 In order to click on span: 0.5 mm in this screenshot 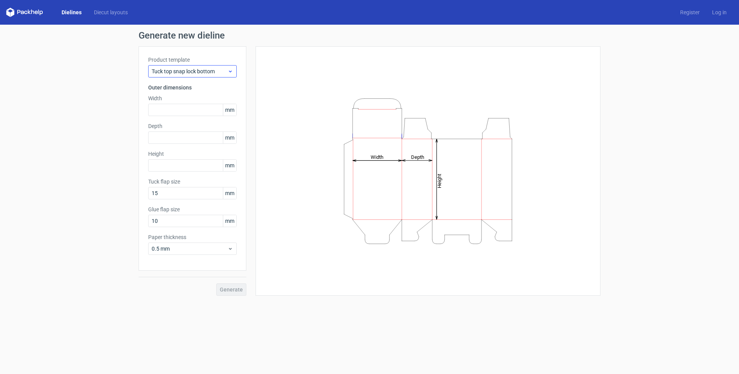, I will do `click(189, 248)`.